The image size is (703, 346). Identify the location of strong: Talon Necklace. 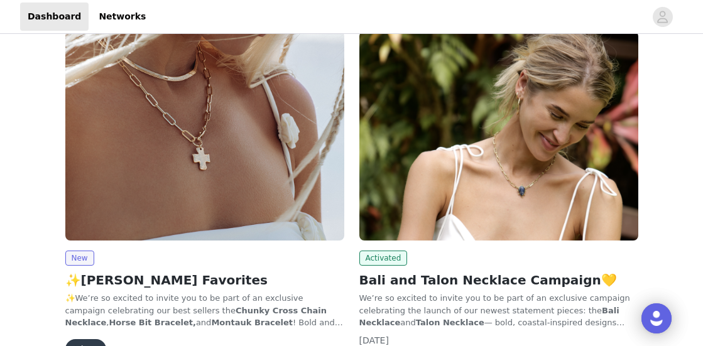
(450, 322).